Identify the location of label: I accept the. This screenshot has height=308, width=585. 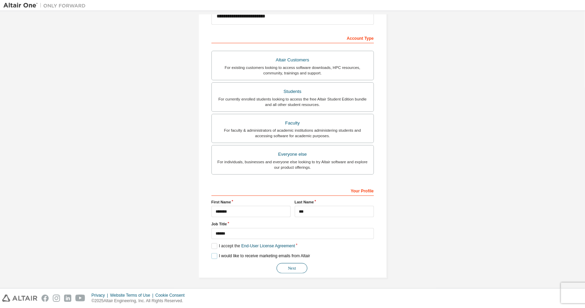
(253, 246).